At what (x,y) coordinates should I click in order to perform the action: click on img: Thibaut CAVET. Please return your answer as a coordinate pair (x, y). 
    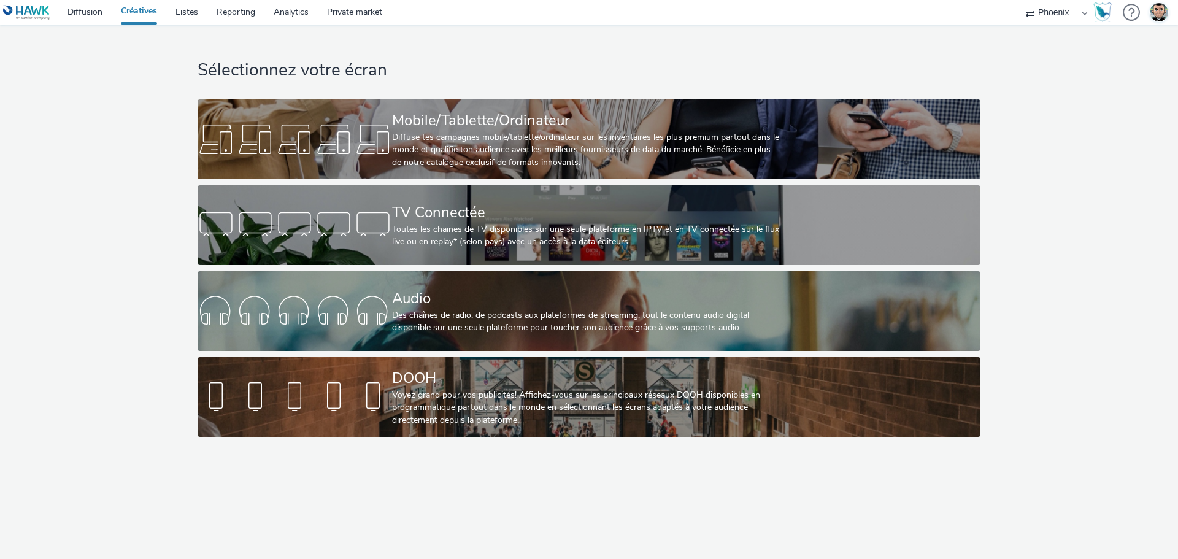
    Looking at the image, I should click on (1159, 12).